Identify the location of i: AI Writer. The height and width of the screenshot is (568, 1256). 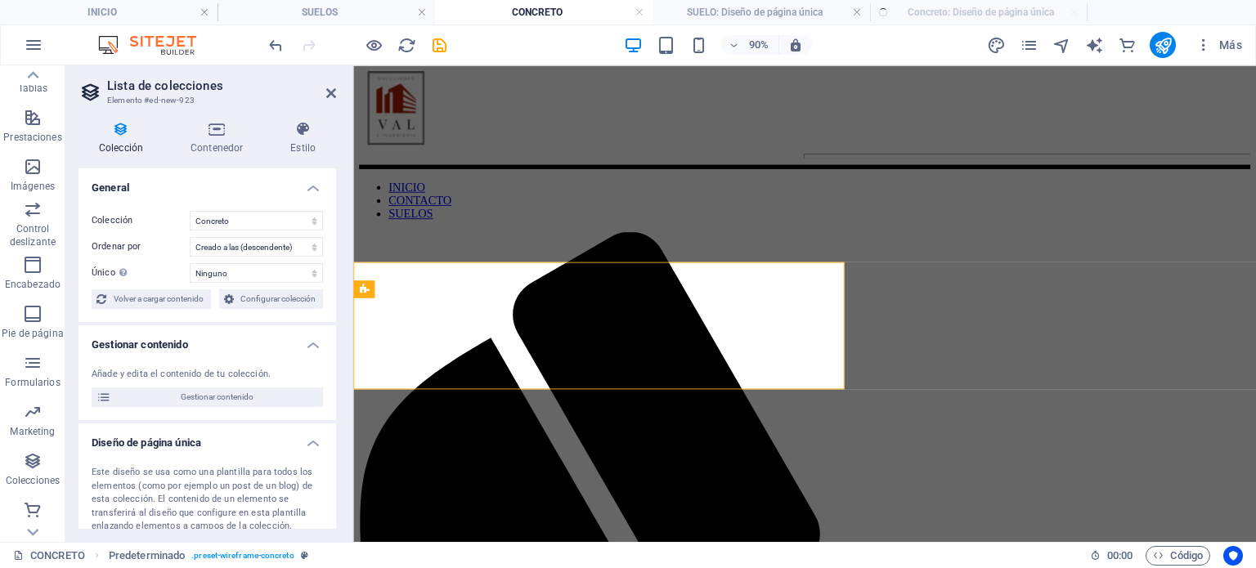
(1094, 45).